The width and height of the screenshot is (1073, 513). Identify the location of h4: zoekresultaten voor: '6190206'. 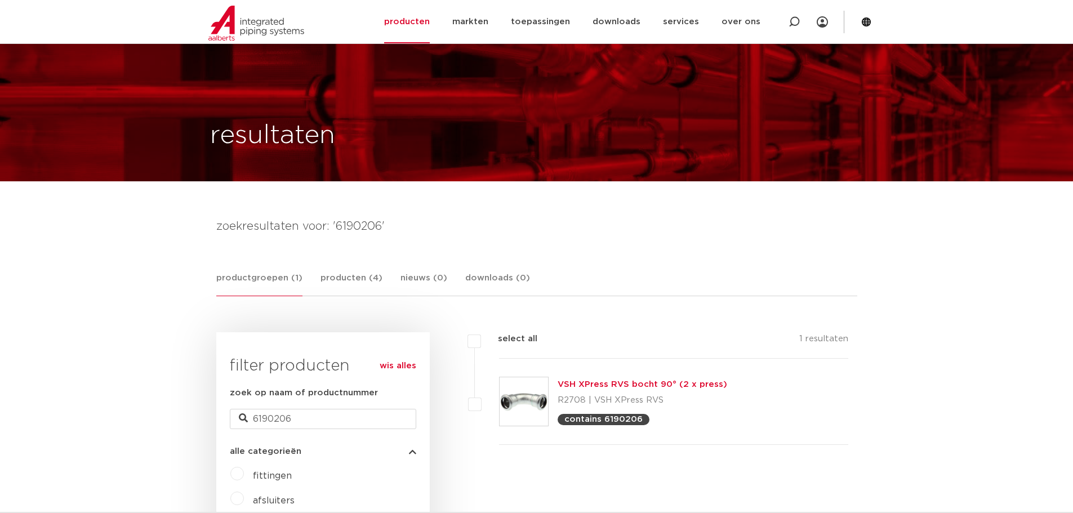
(537, 226).